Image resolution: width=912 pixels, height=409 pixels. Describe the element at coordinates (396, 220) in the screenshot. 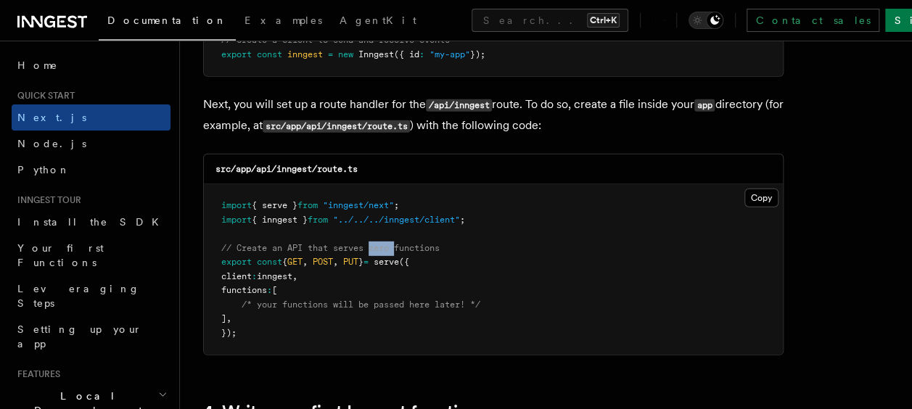

I see `span: "../../../inngest/client"` at that location.